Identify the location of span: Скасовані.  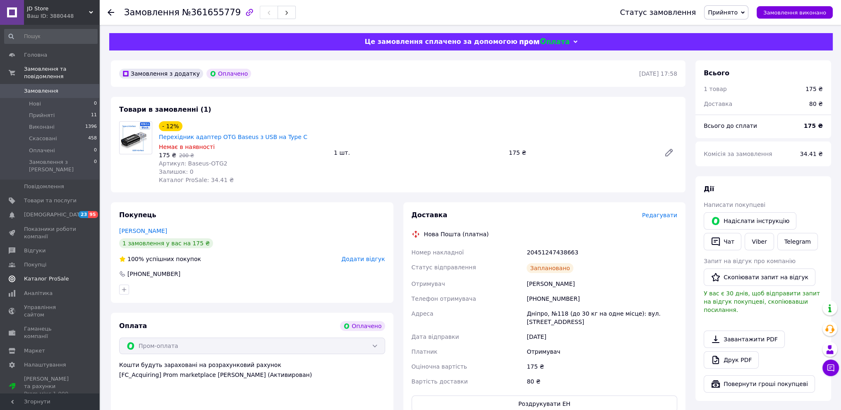
(43, 139).